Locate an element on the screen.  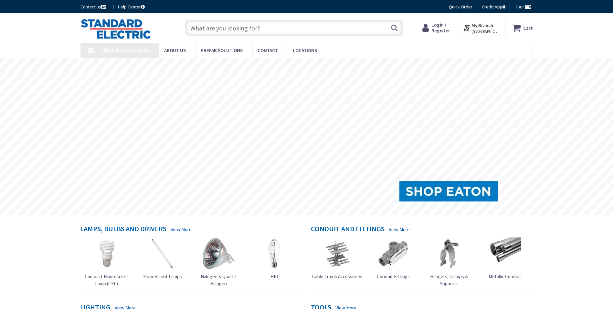
img: Standard Electric is located at coordinates (116, 29).